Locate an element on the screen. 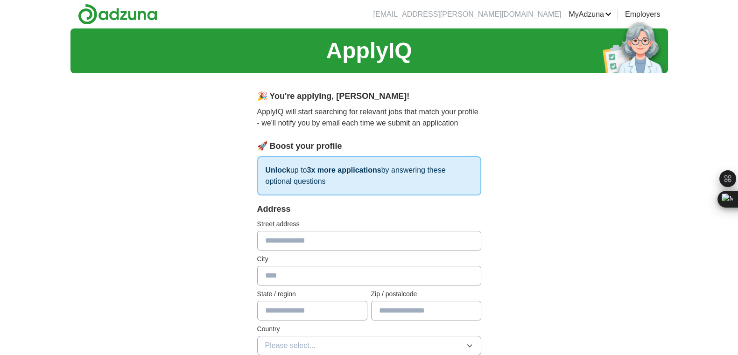  label: City is located at coordinates (369, 259).